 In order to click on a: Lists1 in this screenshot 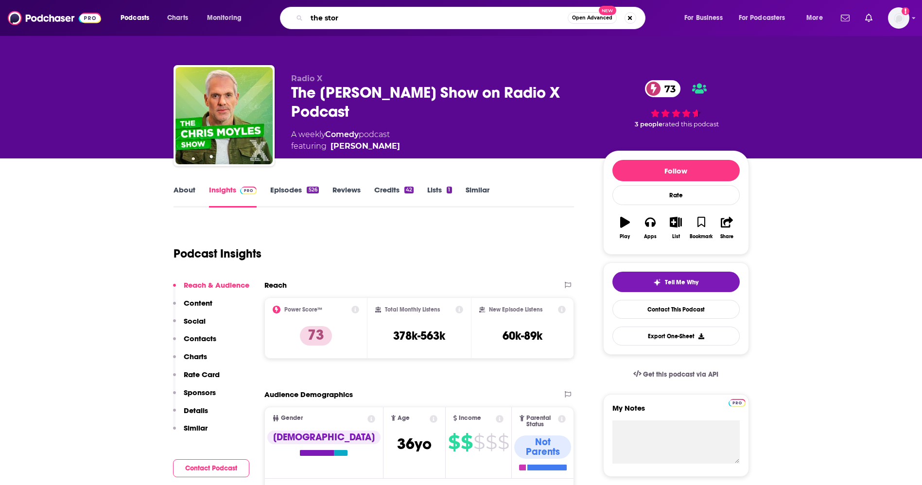, I will do `click(439, 196)`.